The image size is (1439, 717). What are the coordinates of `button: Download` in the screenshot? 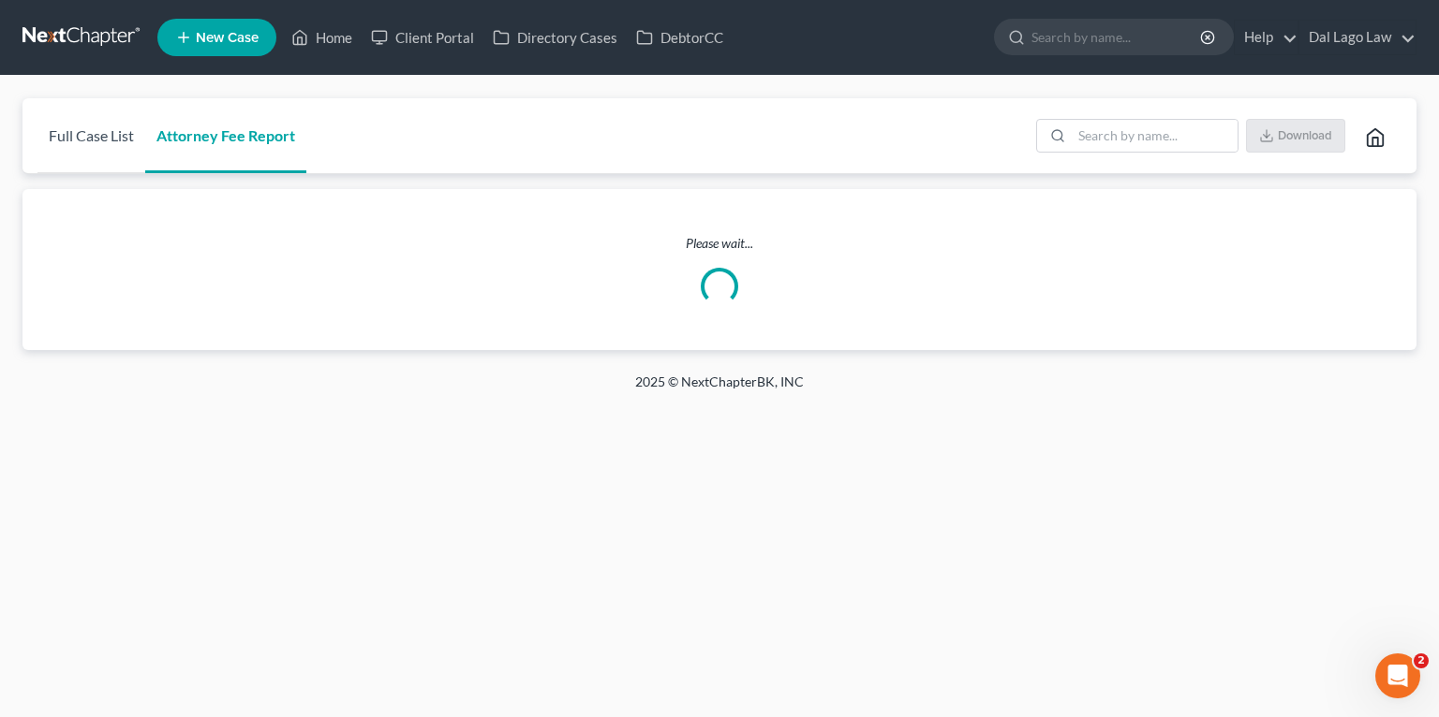 It's located at (1295, 136).